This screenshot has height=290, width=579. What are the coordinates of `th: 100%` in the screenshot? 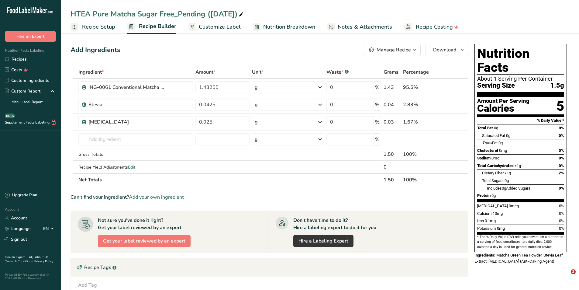 It's located at (421, 179).